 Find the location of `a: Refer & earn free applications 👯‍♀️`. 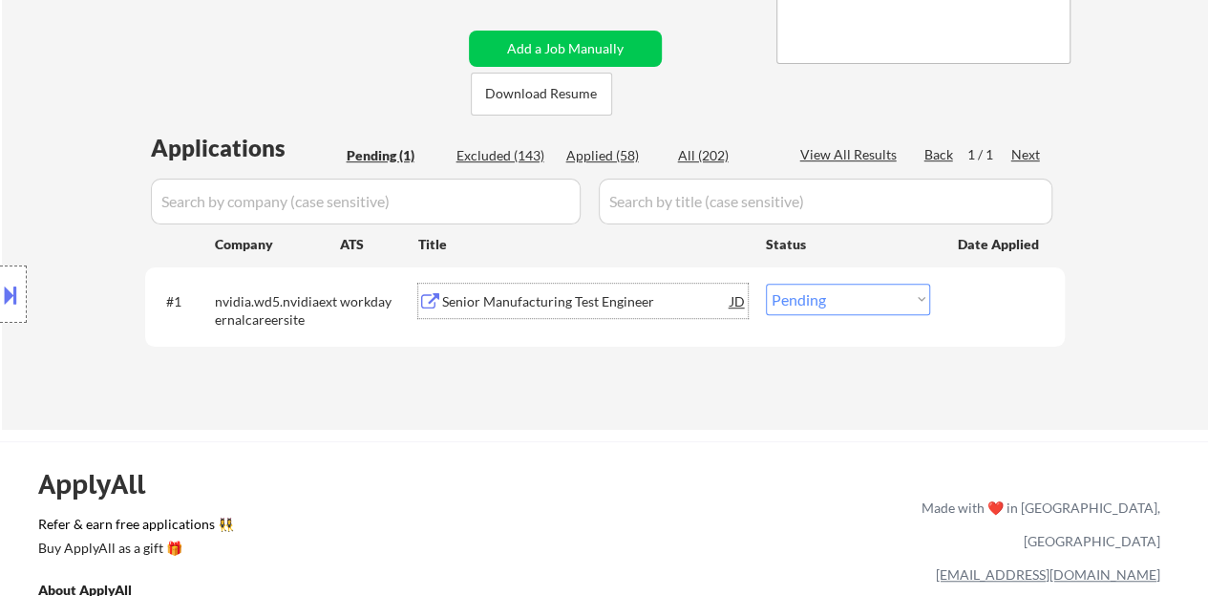

a: Refer & earn free applications 👯‍♀️ is located at coordinates (280, 527).